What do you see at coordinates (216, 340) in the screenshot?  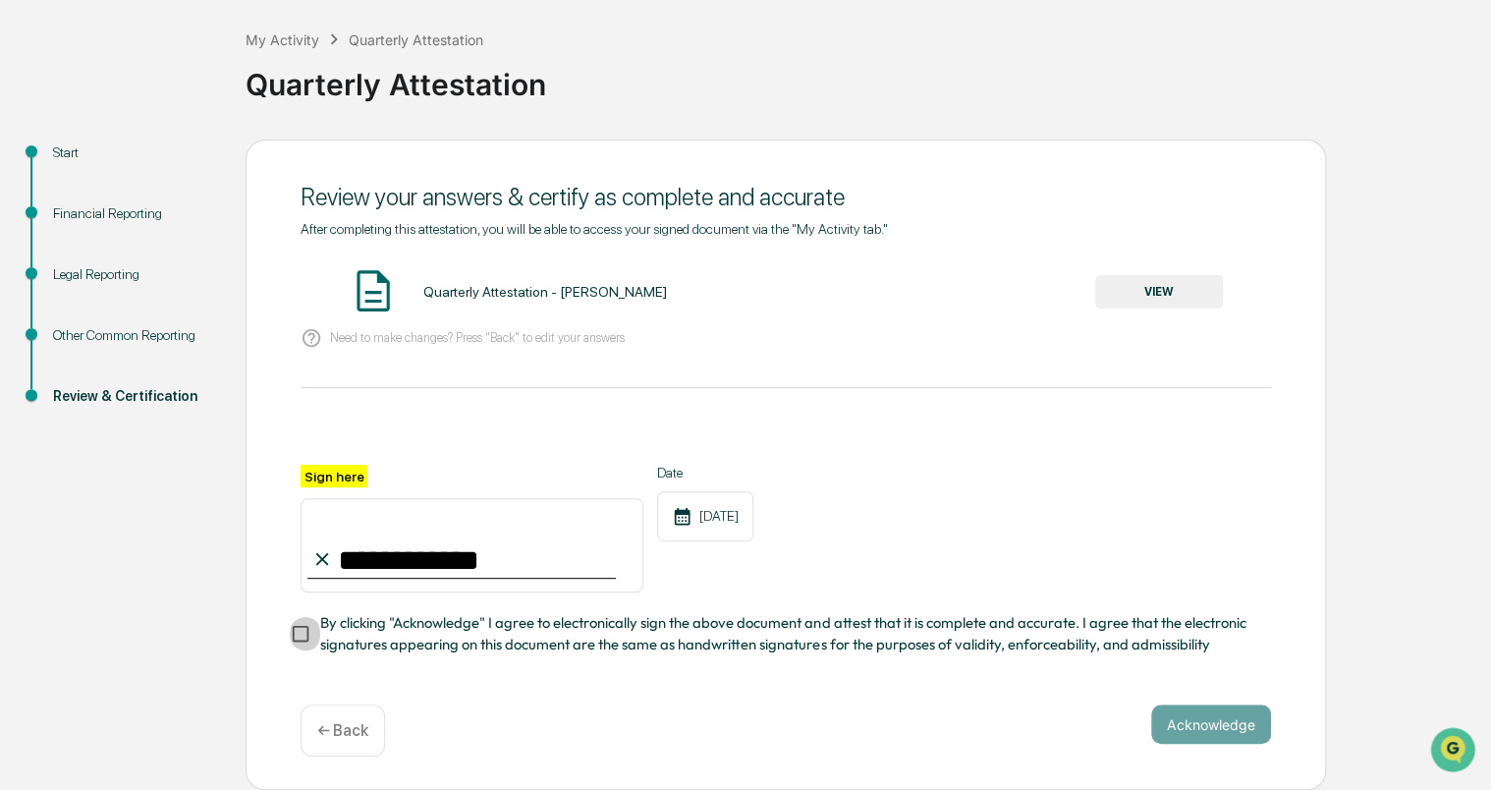 I see `span: Pylon` at bounding box center [216, 340].